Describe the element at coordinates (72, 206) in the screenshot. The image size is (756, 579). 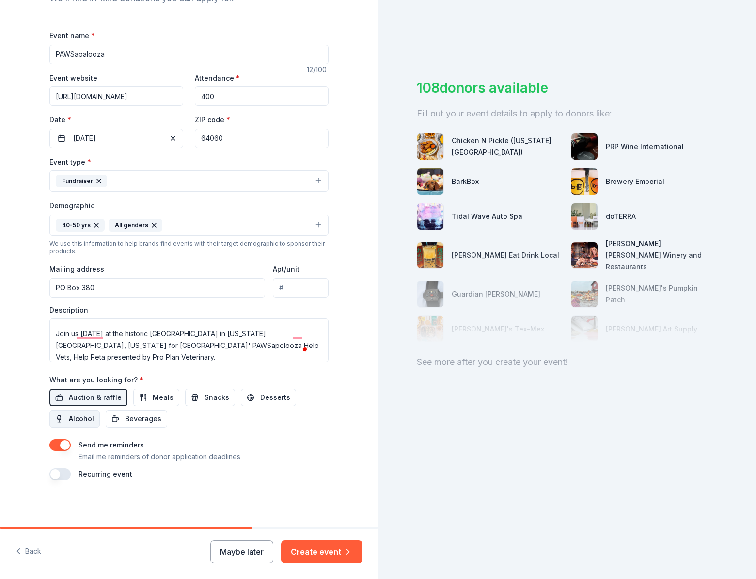
I see `label: Demographic` at that location.